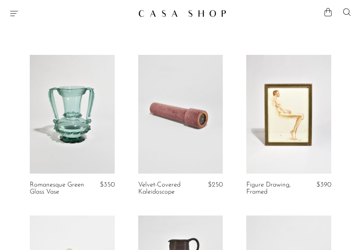 The image size is (361, 250). What do you see at coordinates (14, 13) in the screenshot?
I see `button: Menu` at bounding box center [14, 13].